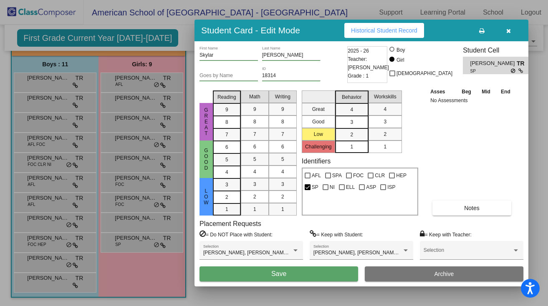  What do you see at coordinates (499, 50) in the screenshot?
I see `h3: Student Cell` at bounding box center [499, 50].